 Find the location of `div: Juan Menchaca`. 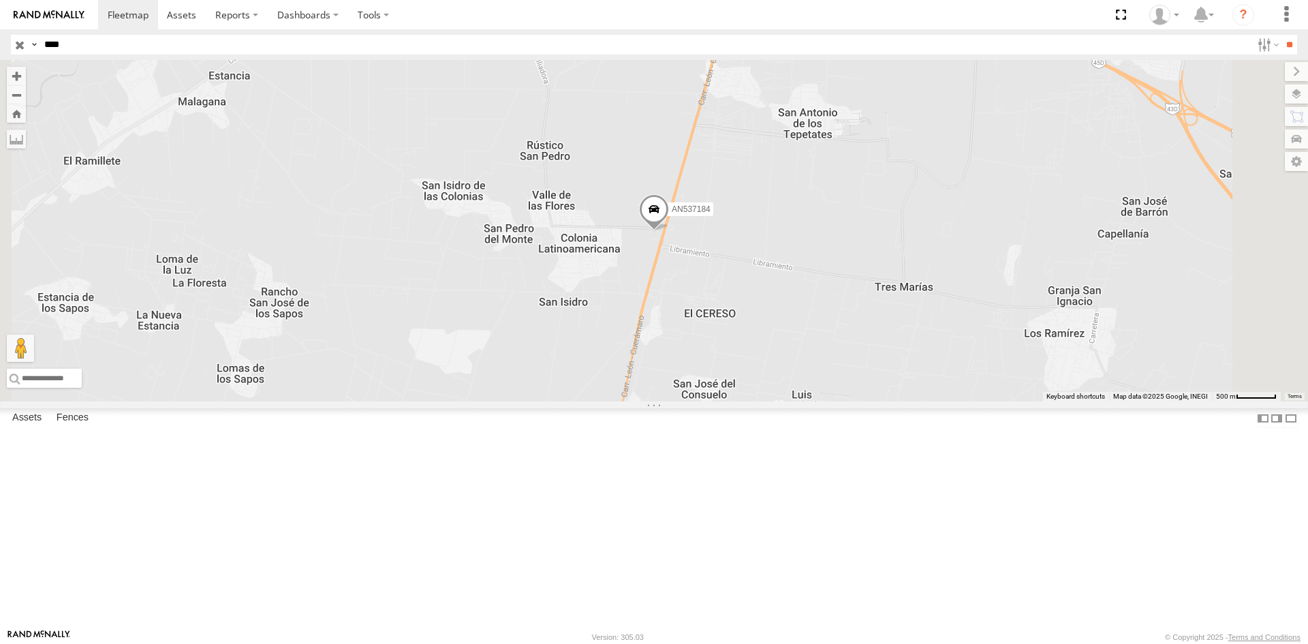

div: Juan Menchaca is located at coordinates (1164, 15).